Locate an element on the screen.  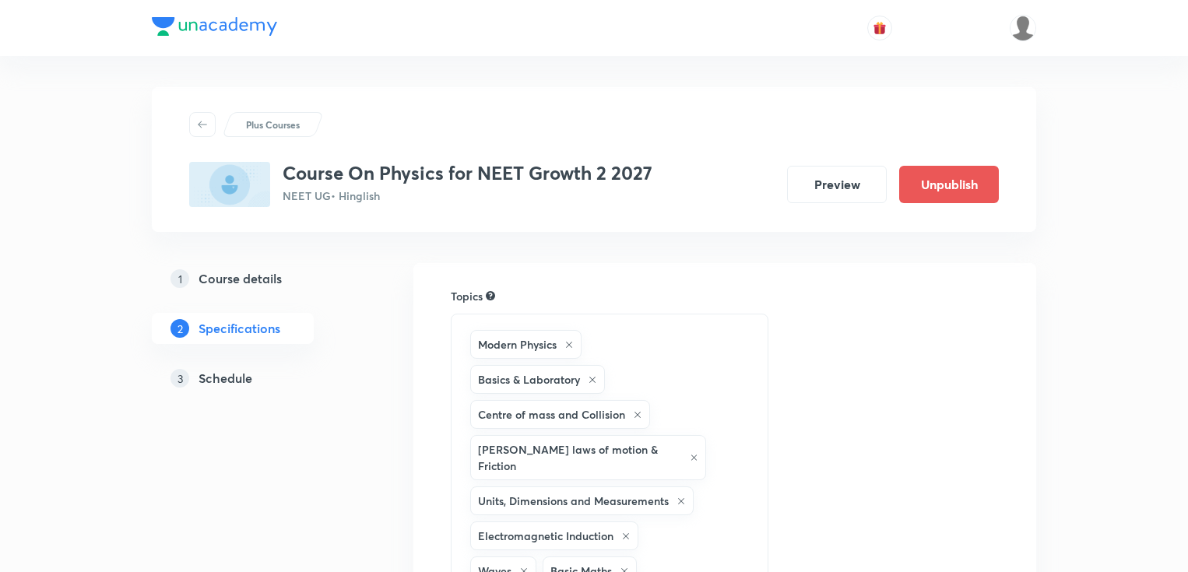
a: 1Course details is located at coordinates (258, 279).